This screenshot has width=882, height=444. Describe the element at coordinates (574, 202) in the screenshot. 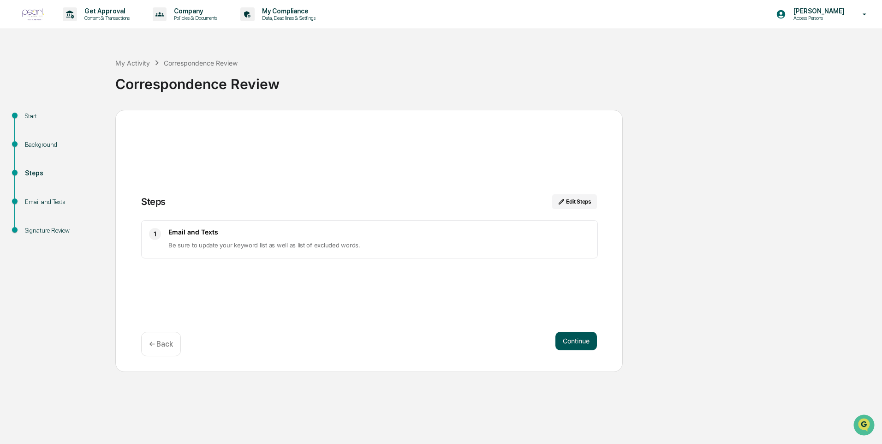

I see `button: Edit Steps` at that location.